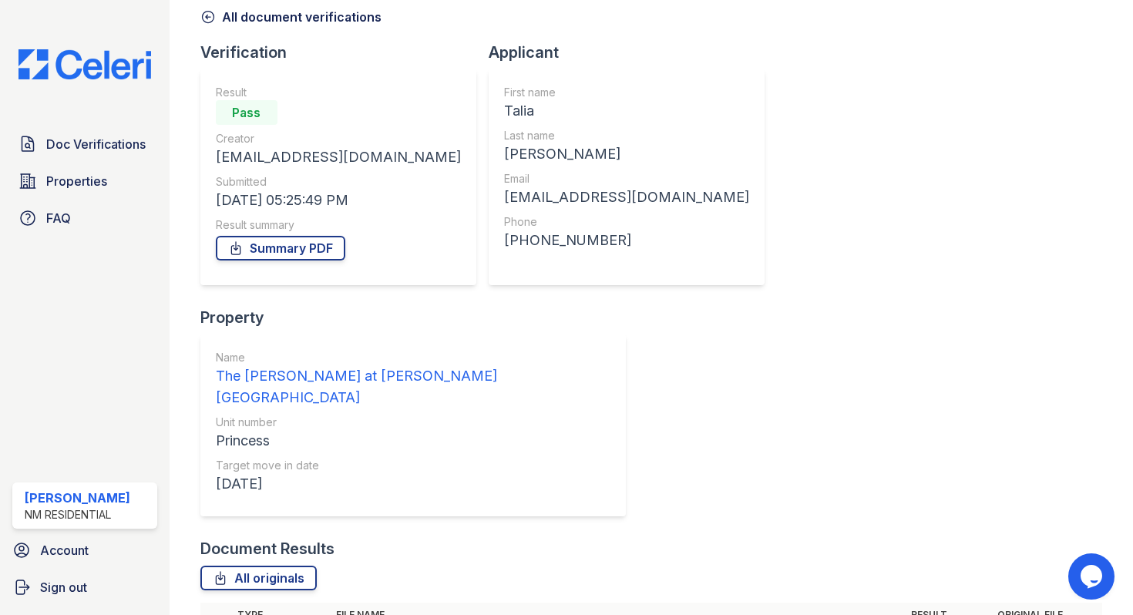  What do you see at coordinates (339, 182) in the screenshot?
I see `div: Submitted` at bounding box center [339, 182].